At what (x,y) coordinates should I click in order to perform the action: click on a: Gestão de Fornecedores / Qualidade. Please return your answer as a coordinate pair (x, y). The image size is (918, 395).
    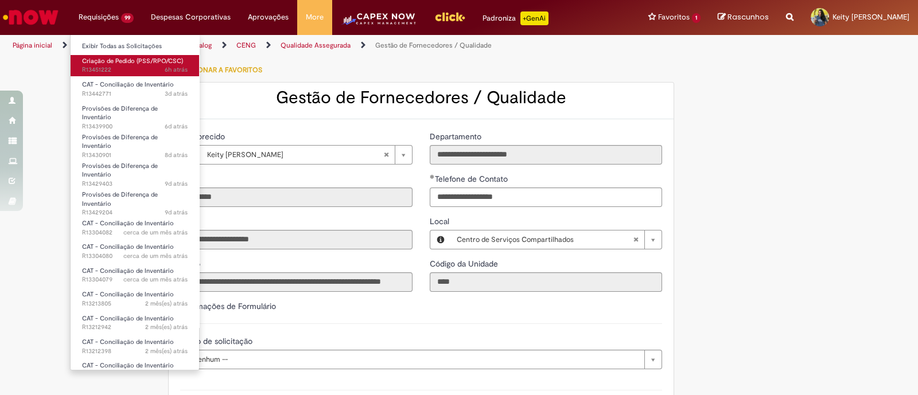
    Looking at the image, I should click on (433, 45).